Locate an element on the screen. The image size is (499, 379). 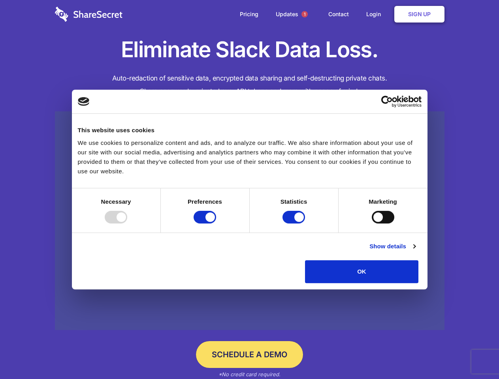
span: 1 is located at coordinates (305, 14).